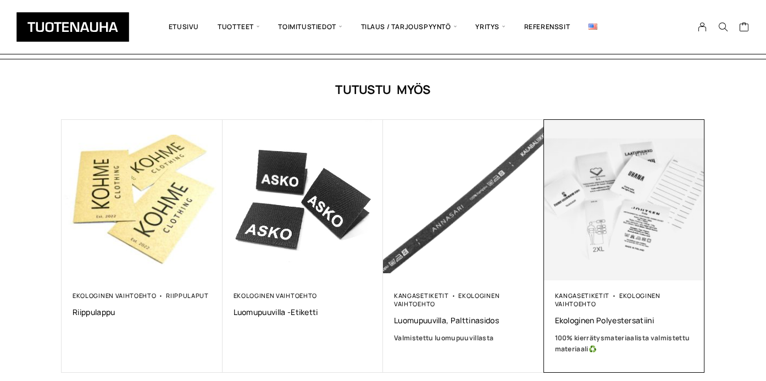  Describe the element at coordinates (310, 27) in the screenshot. I see `span: Toimitustiedot` at that location.